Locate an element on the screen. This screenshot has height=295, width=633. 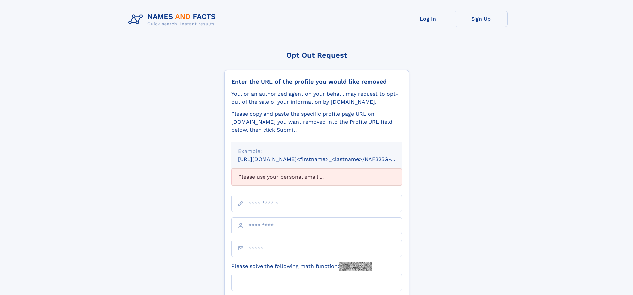
div: Example: is located at coordinates (317, 151).